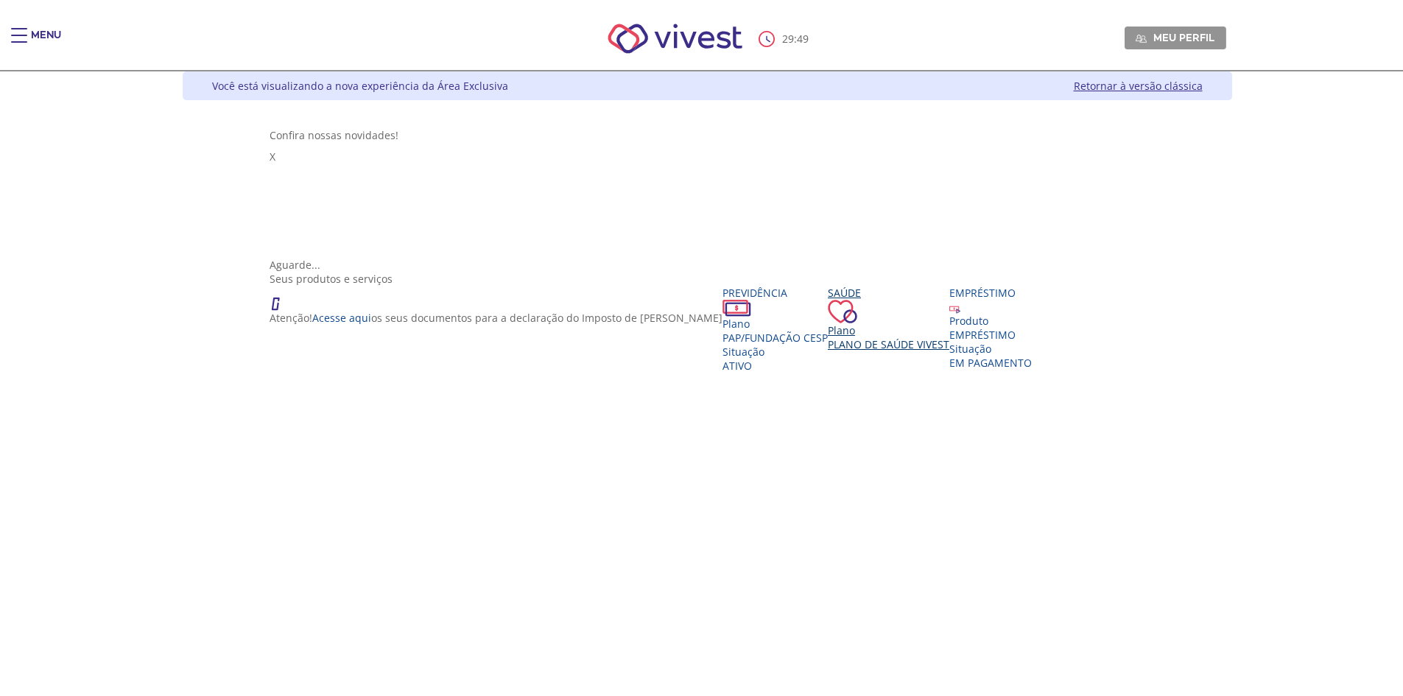  Describe the element at coordinates (991, 328) in the screenshot. I see `a: Empréstimo Produto EMPRÉSTIMO Situação EM PAGAMENTO` at that location.